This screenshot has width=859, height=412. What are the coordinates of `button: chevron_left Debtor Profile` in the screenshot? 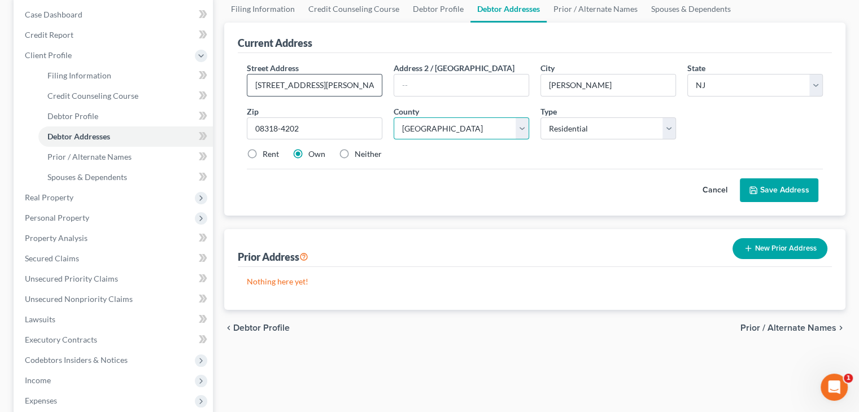 It's located at (257, 328).